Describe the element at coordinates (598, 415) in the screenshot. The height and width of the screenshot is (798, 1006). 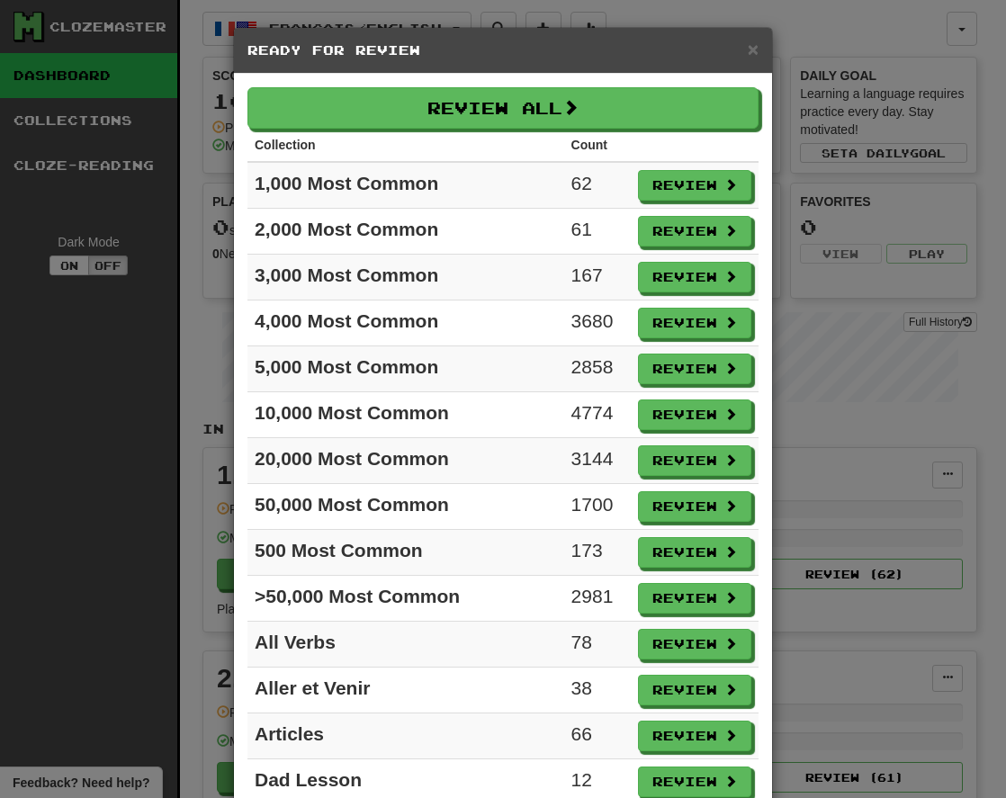
I see `td: 4774` at that location.